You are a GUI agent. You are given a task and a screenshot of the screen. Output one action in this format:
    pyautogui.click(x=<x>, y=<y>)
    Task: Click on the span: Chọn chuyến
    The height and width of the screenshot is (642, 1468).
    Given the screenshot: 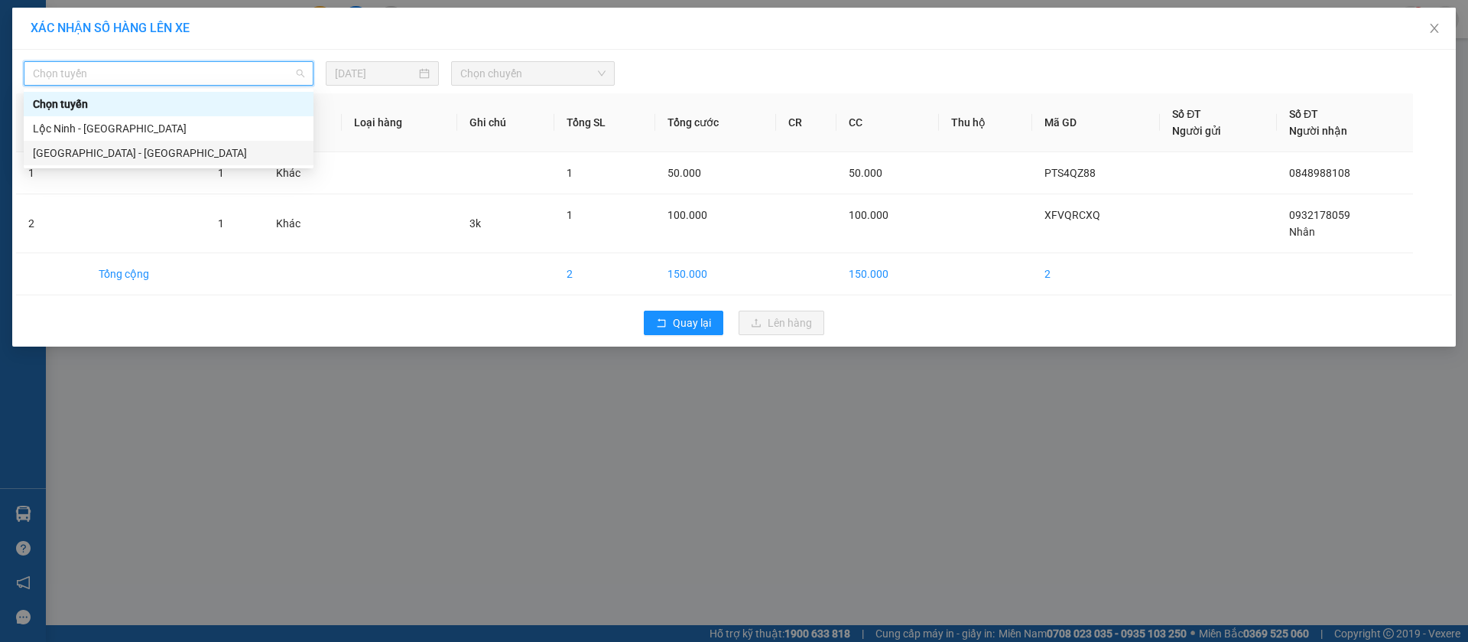 What is the action you would take?
    pyautogui.click(x=533, y=73)
    